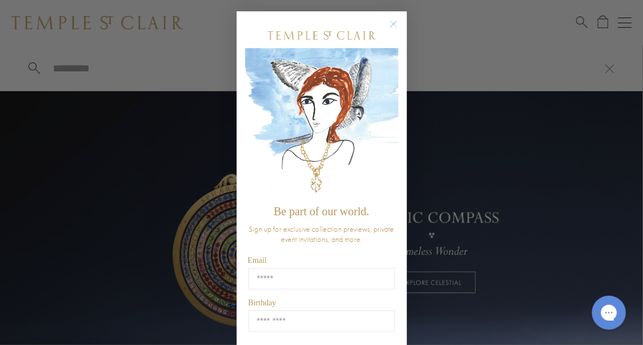 This screenshot has width=643, height=345. Describe the element at coordinates (322, 234) in the screenshot. I see `span: Sign up for exclusive collection previews, private event invitations, and more.` at that location.